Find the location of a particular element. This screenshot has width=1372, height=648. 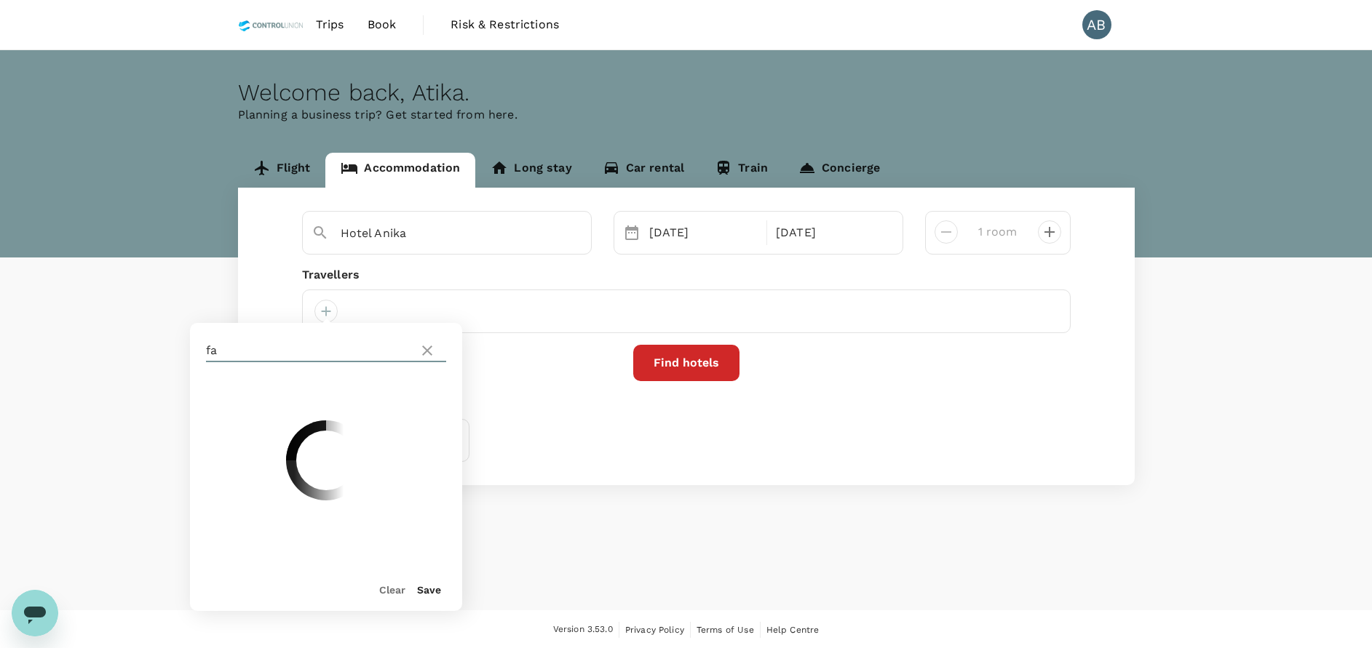

button: Clear is located at coordinates (392, 590).